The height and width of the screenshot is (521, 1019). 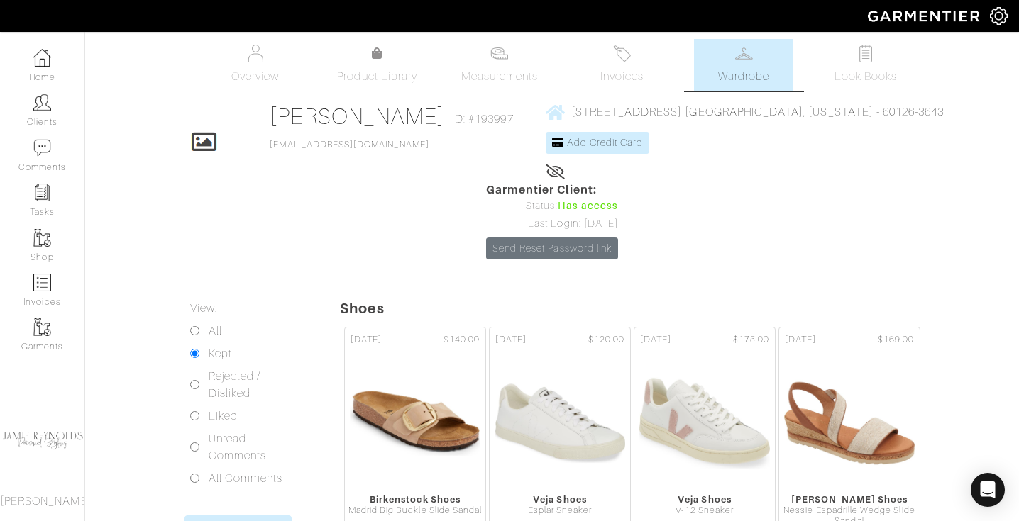 What do you see at coordinates (704, 511) in the screenshot?
I see `div: V-12 Sneaker` at bounding box center [704, 511].